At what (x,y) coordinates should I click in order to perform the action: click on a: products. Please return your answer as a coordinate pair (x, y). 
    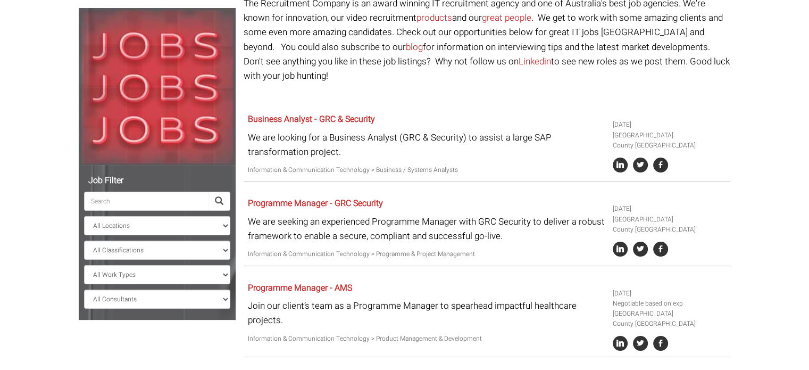
    Looking at the image, I should click on (434, 18).